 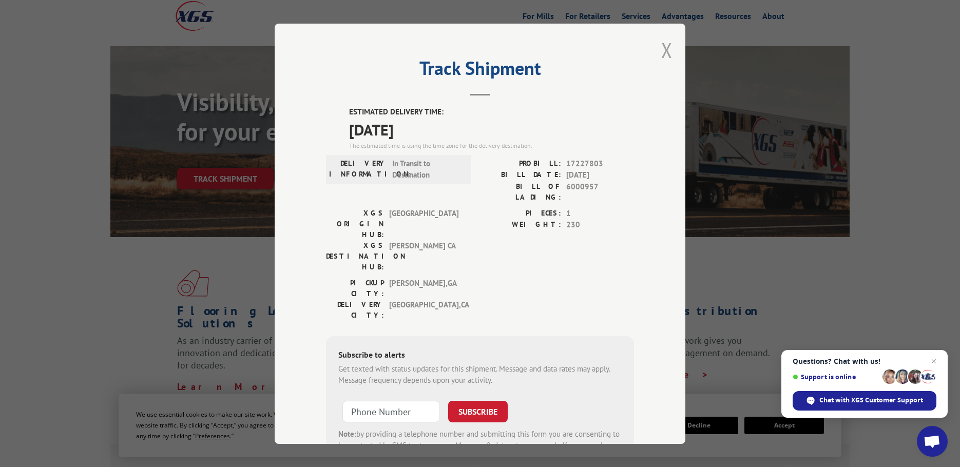 I want to click on button: Close modal, so click(x=667, y=50).